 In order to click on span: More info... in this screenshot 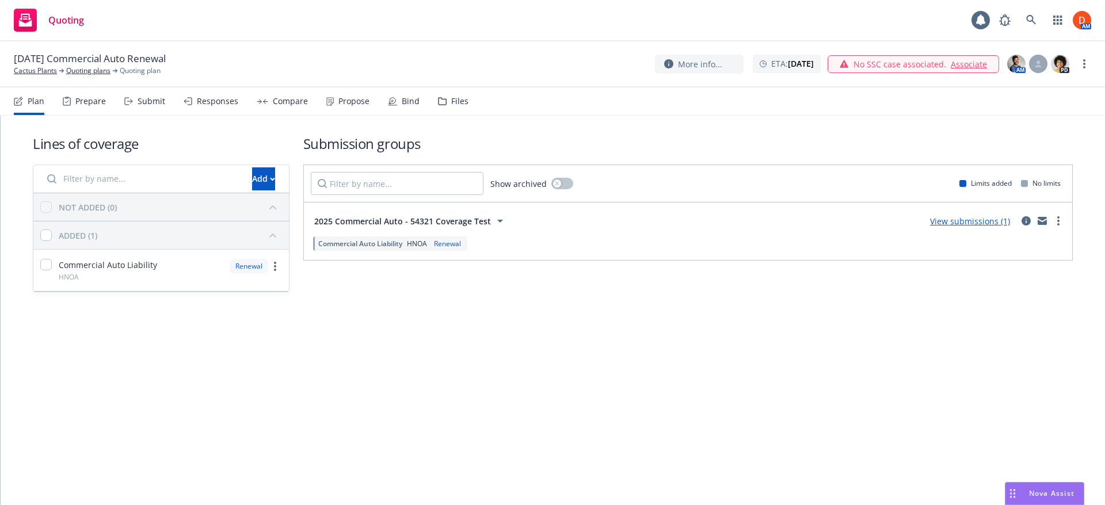, I will do `click(700, 64)`.